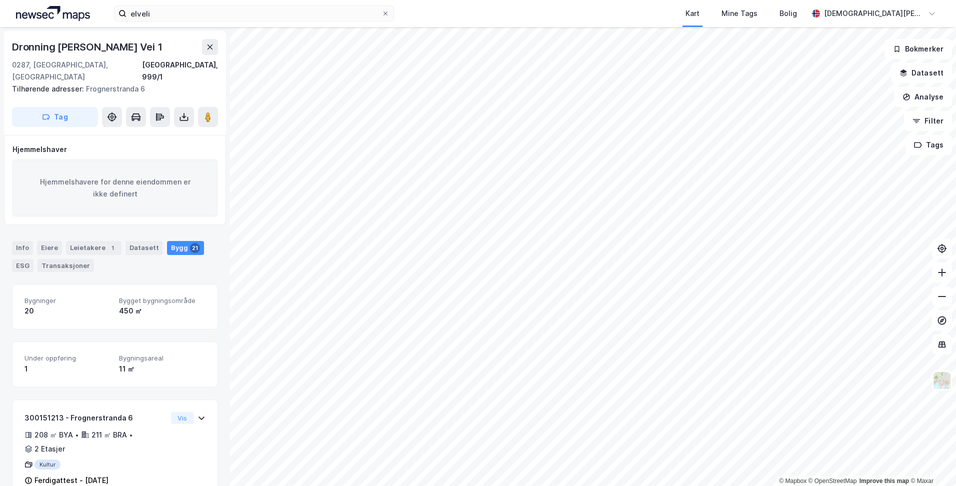 This screenshot has width=956, height=486. I want to click on div: 208 ㎡ BYA, so click(54, 435).